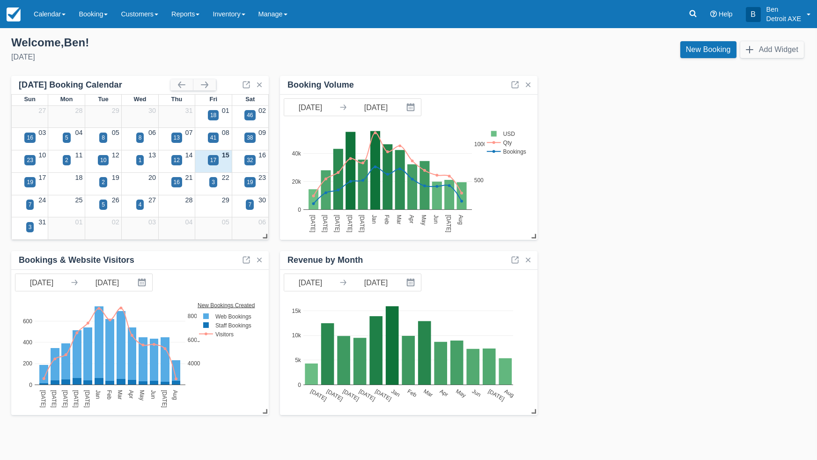  Describe the element at coordinates (325, 260) in the screenshot. I see `div: Revenue by Month` at that location.